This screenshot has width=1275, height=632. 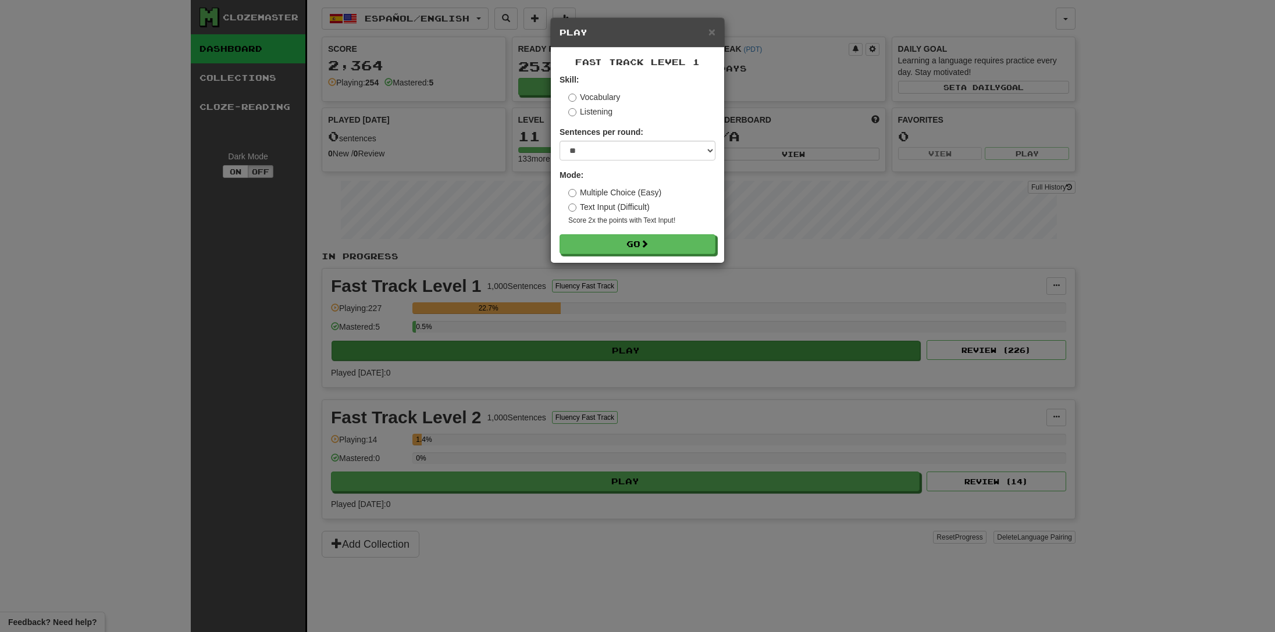 What do you see at coordinates (637, 33) in the screenshot?
I see `h5: Play` at bounding box center [637, 33].